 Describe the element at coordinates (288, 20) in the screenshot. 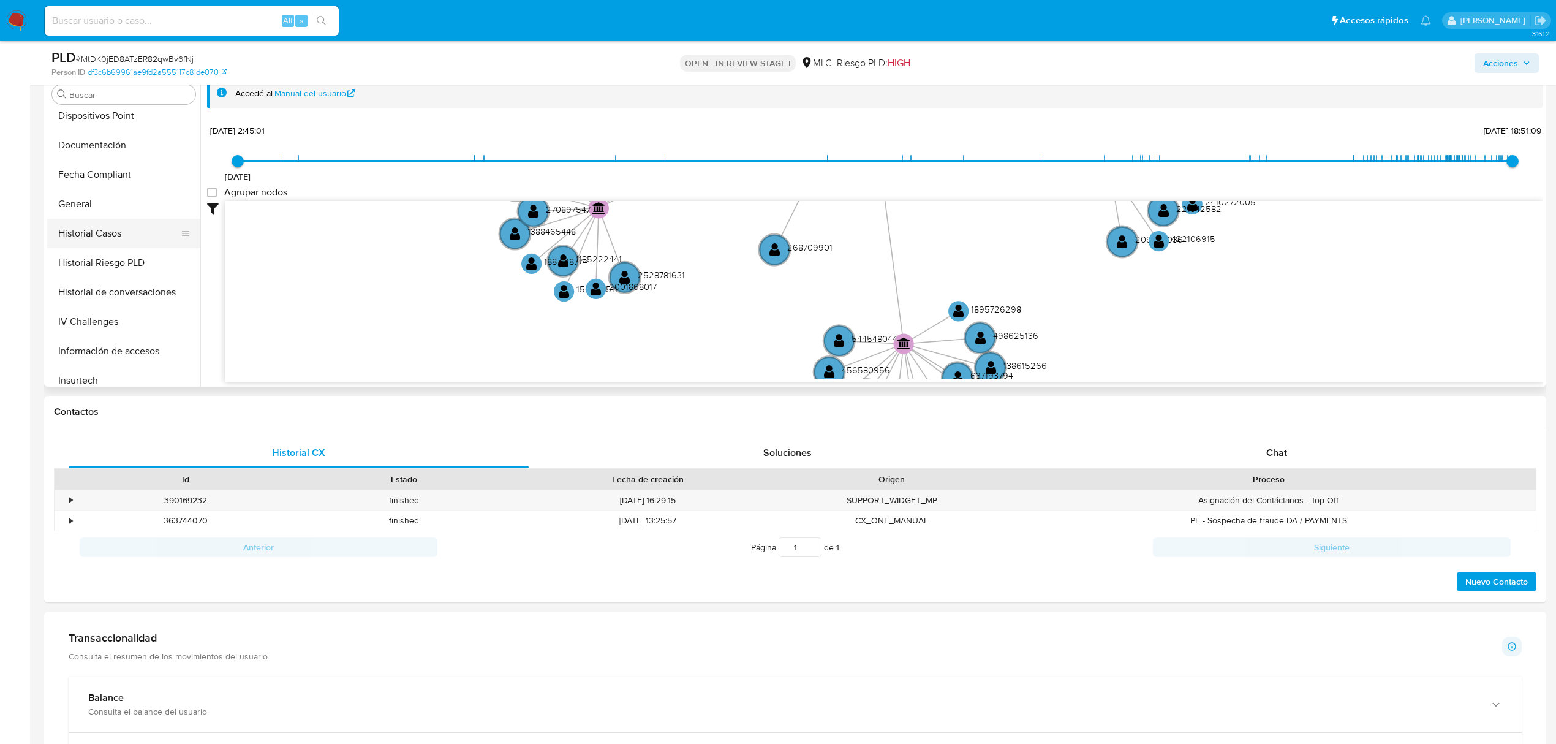

I see `span: Alt` at that location.